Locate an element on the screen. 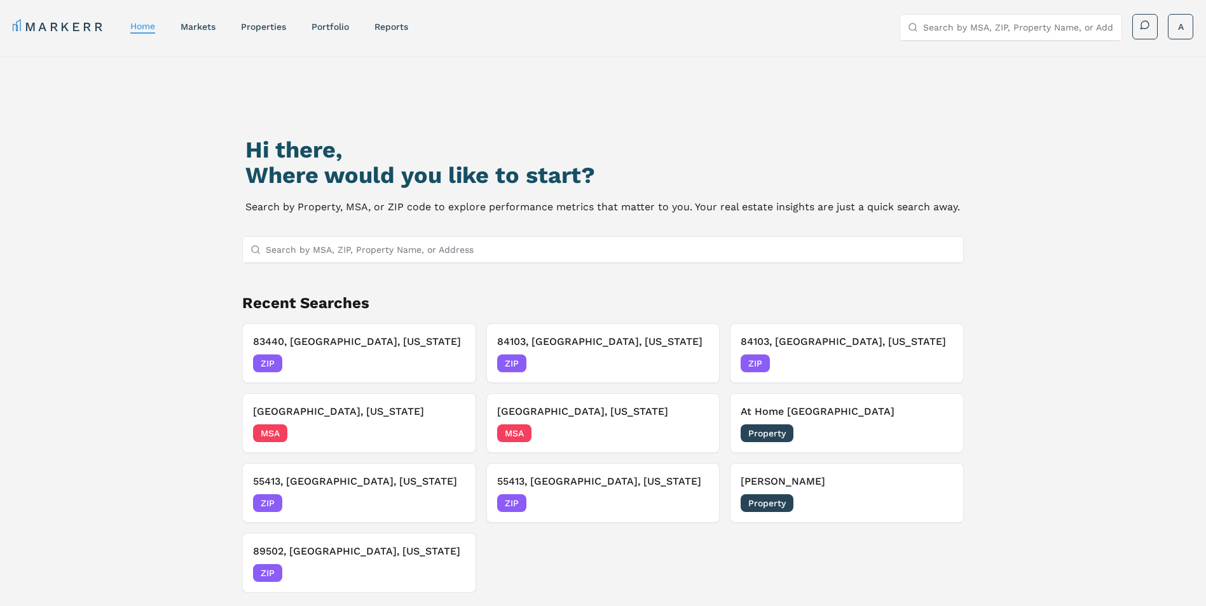  a: properties is located at coordinates (263, 27).